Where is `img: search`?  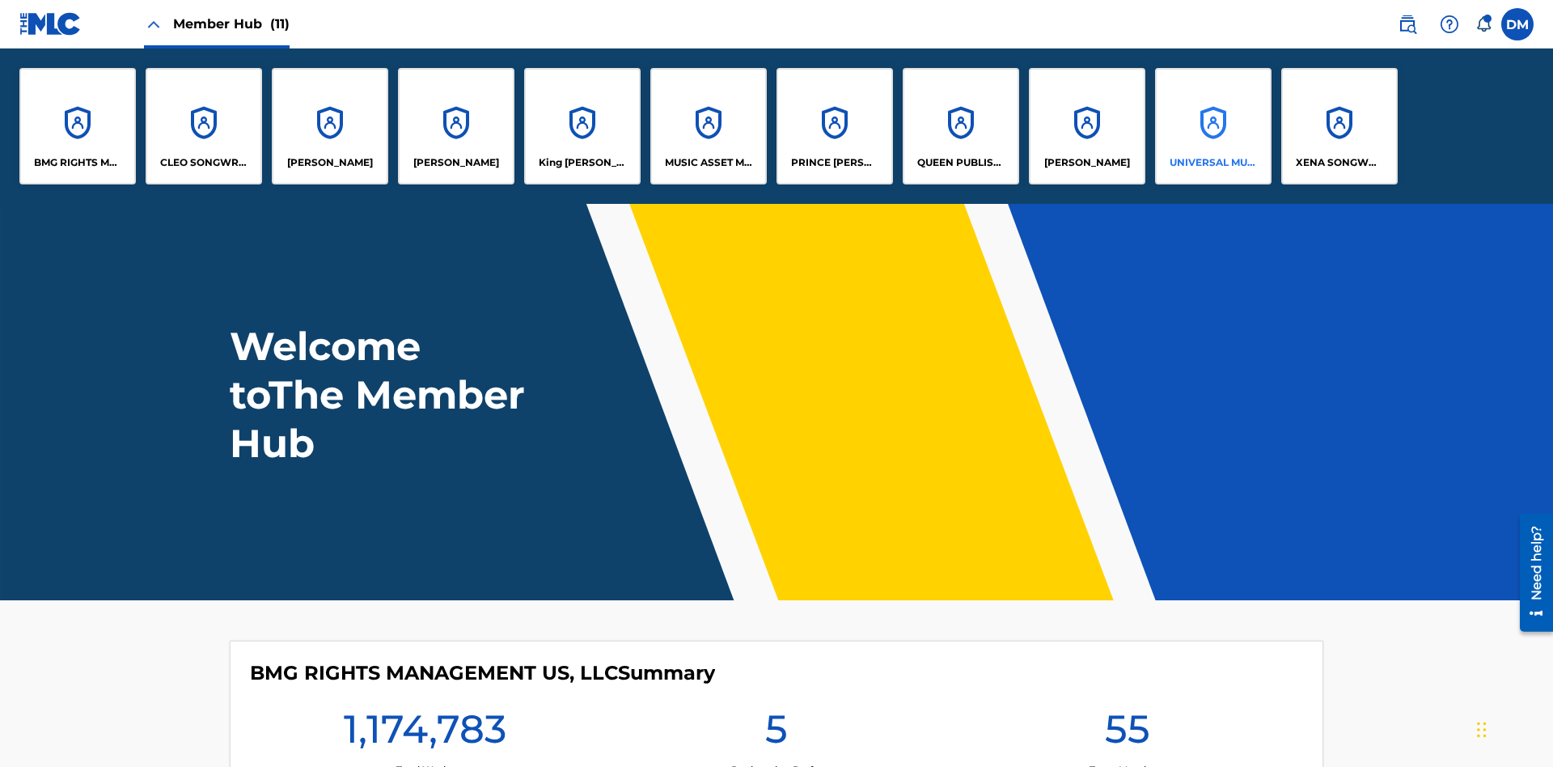
img: search is located at coordinates (1408, 24).